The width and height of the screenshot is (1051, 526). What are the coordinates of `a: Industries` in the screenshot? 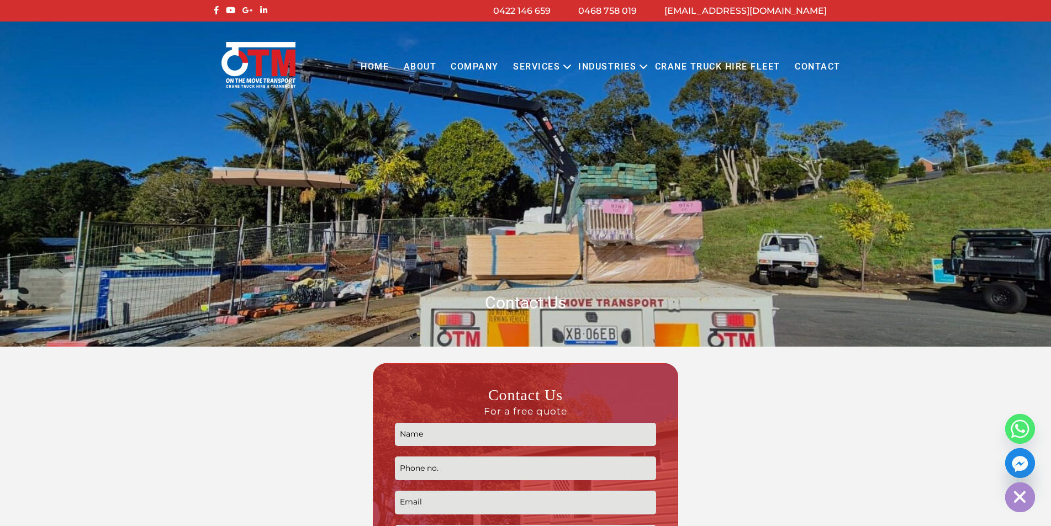 It's located at (607, 67).